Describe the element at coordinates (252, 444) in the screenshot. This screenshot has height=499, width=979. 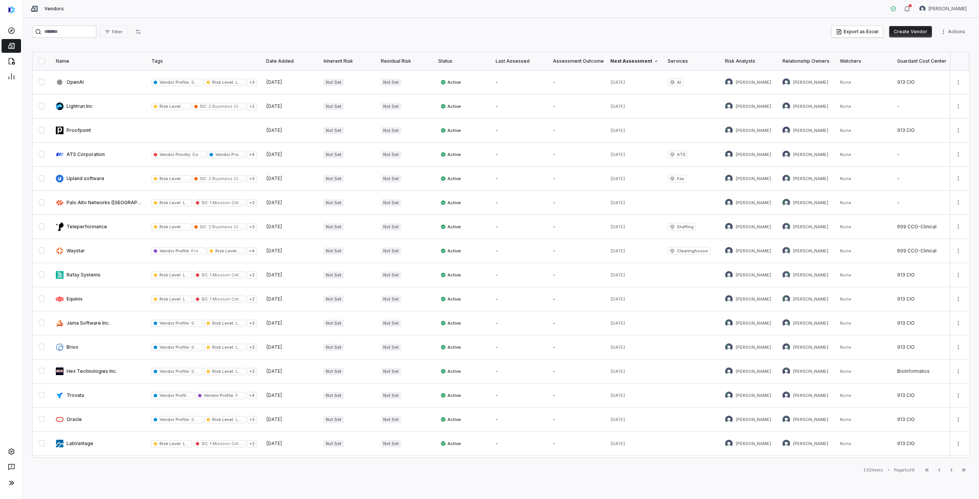
I see `span: + 2` at that location.